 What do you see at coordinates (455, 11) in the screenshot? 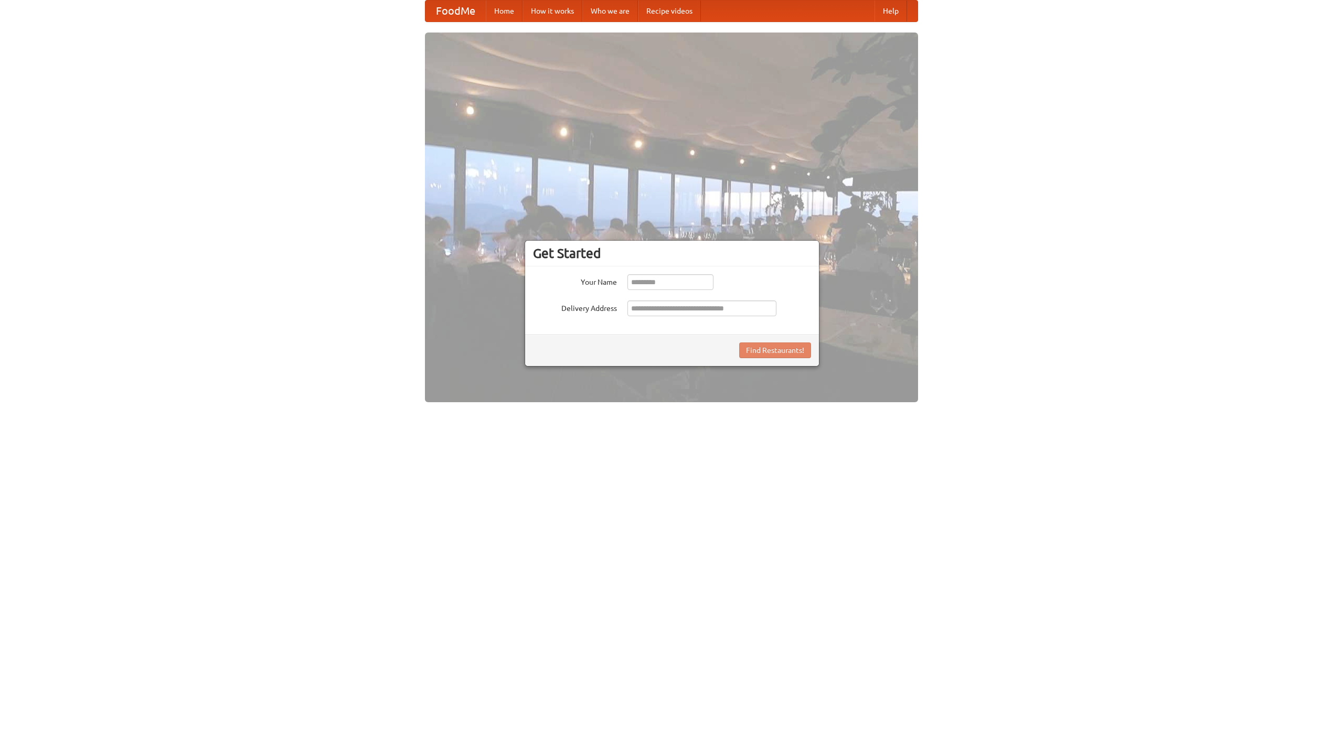
I see `a: FoodMe` at bounding box center [455, 11].